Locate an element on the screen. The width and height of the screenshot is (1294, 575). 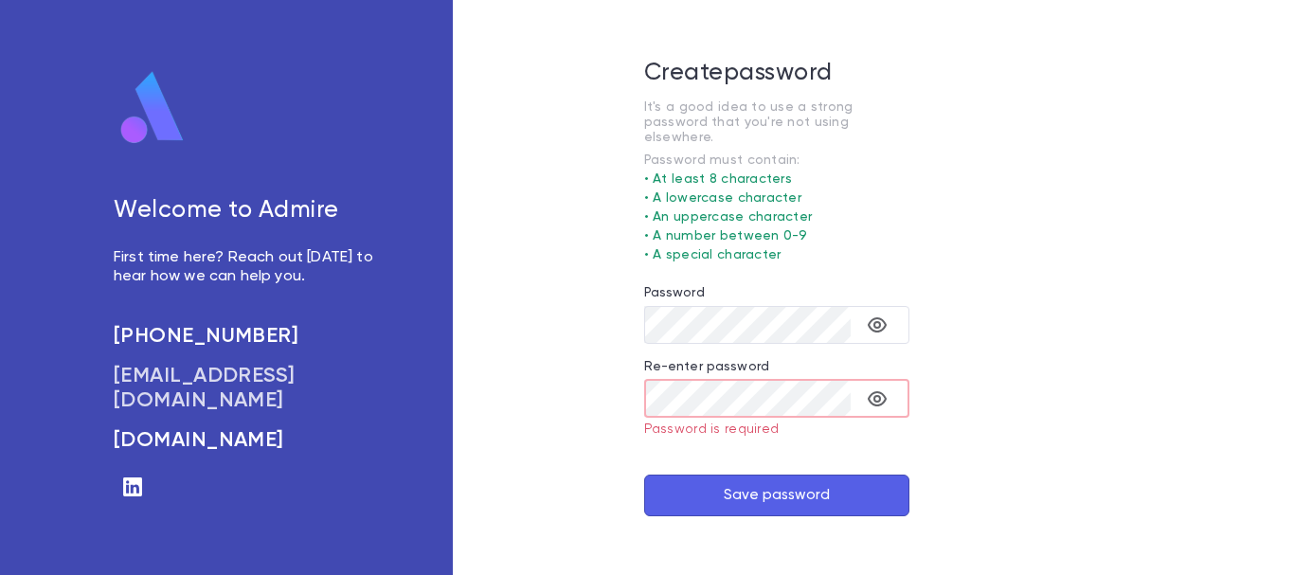
p: • An uppercase character is located at coordinates (777, 217).